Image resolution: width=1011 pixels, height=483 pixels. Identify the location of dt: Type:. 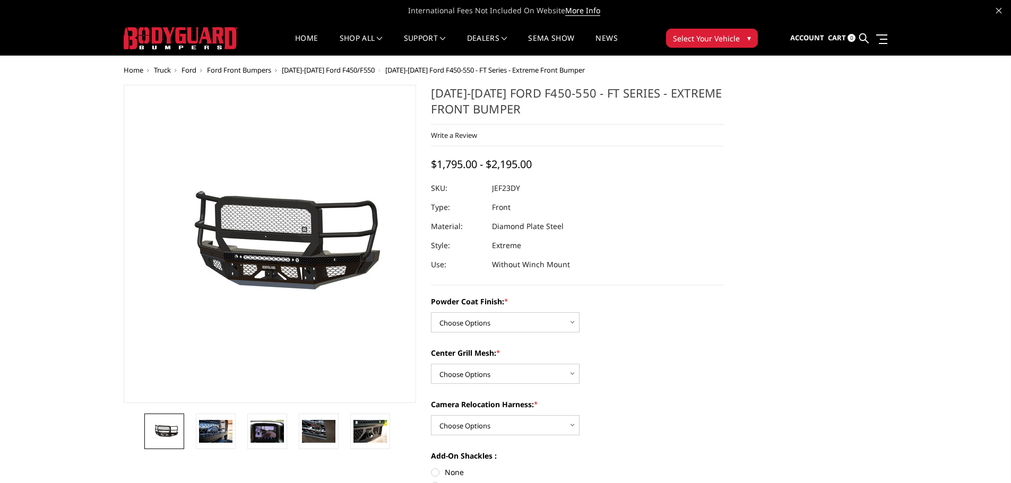
(457, 207).